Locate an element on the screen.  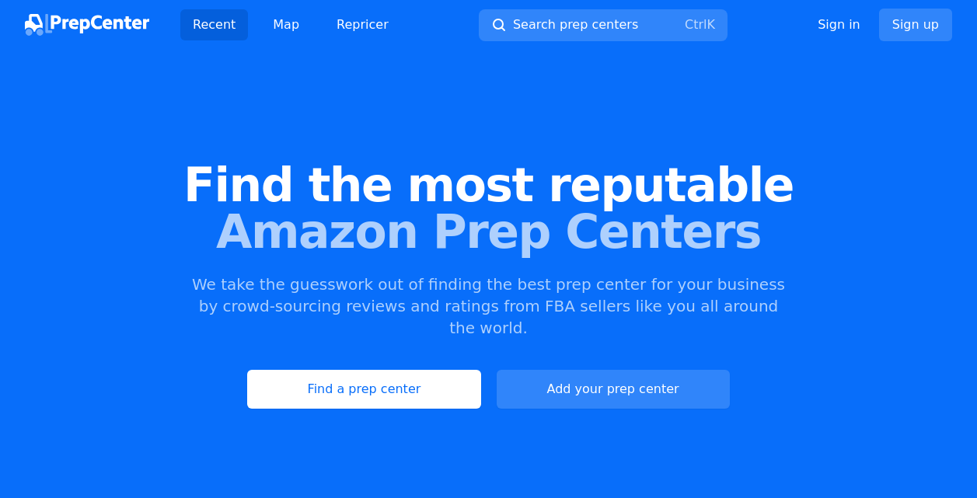
button: Search prep centersCtrlK is located at coordinates (603, 25).